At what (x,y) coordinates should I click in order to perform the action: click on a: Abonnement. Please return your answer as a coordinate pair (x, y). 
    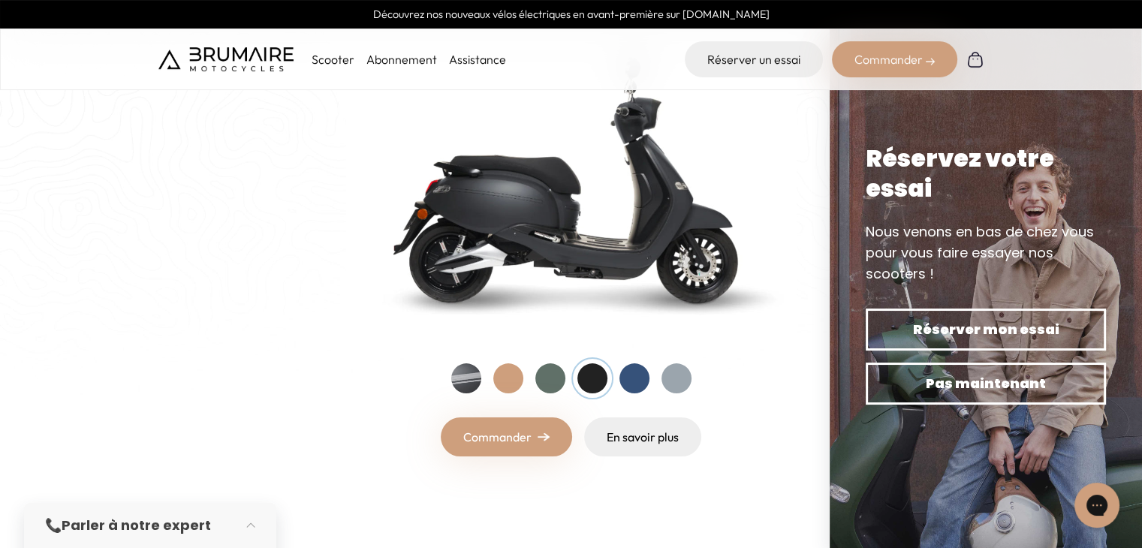
    Looking at the image, I should click on (402, 59).